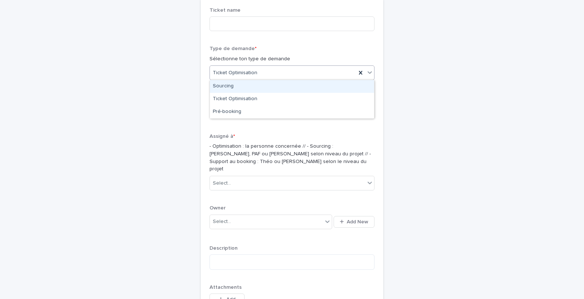  What do you see at coordinates (235, 73) in the screenshot?
I see `span: Ticket Optimisation` at bounding box center [235, 73].